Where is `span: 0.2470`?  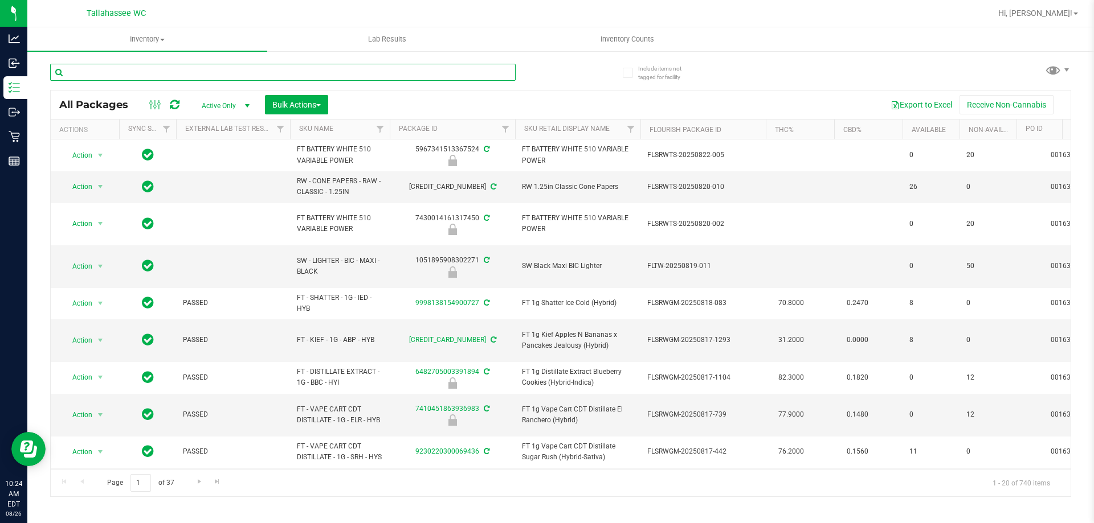 span: 0.2470 is located at coordinates (857, 303).